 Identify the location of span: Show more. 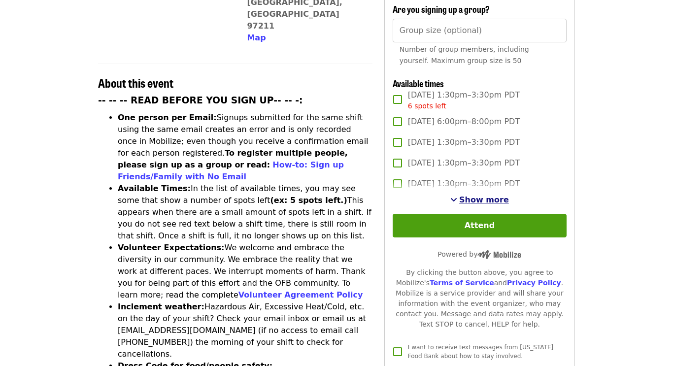
(484, 200).